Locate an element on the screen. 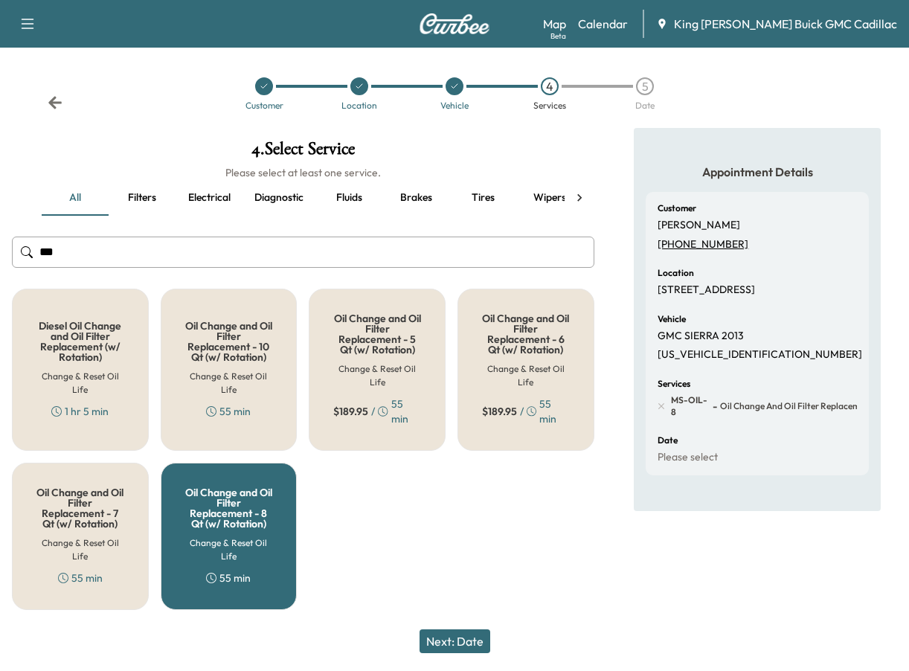 The height and width of the screenshot is (671, 909). p: GMC SIERRA 2013 is located at coordinates (700, 336).